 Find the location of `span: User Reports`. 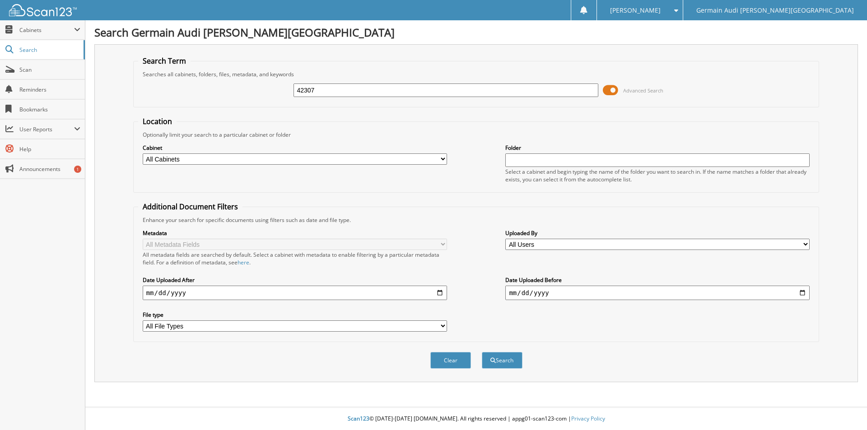

span: User Reports is located at coordinates (47, 129).